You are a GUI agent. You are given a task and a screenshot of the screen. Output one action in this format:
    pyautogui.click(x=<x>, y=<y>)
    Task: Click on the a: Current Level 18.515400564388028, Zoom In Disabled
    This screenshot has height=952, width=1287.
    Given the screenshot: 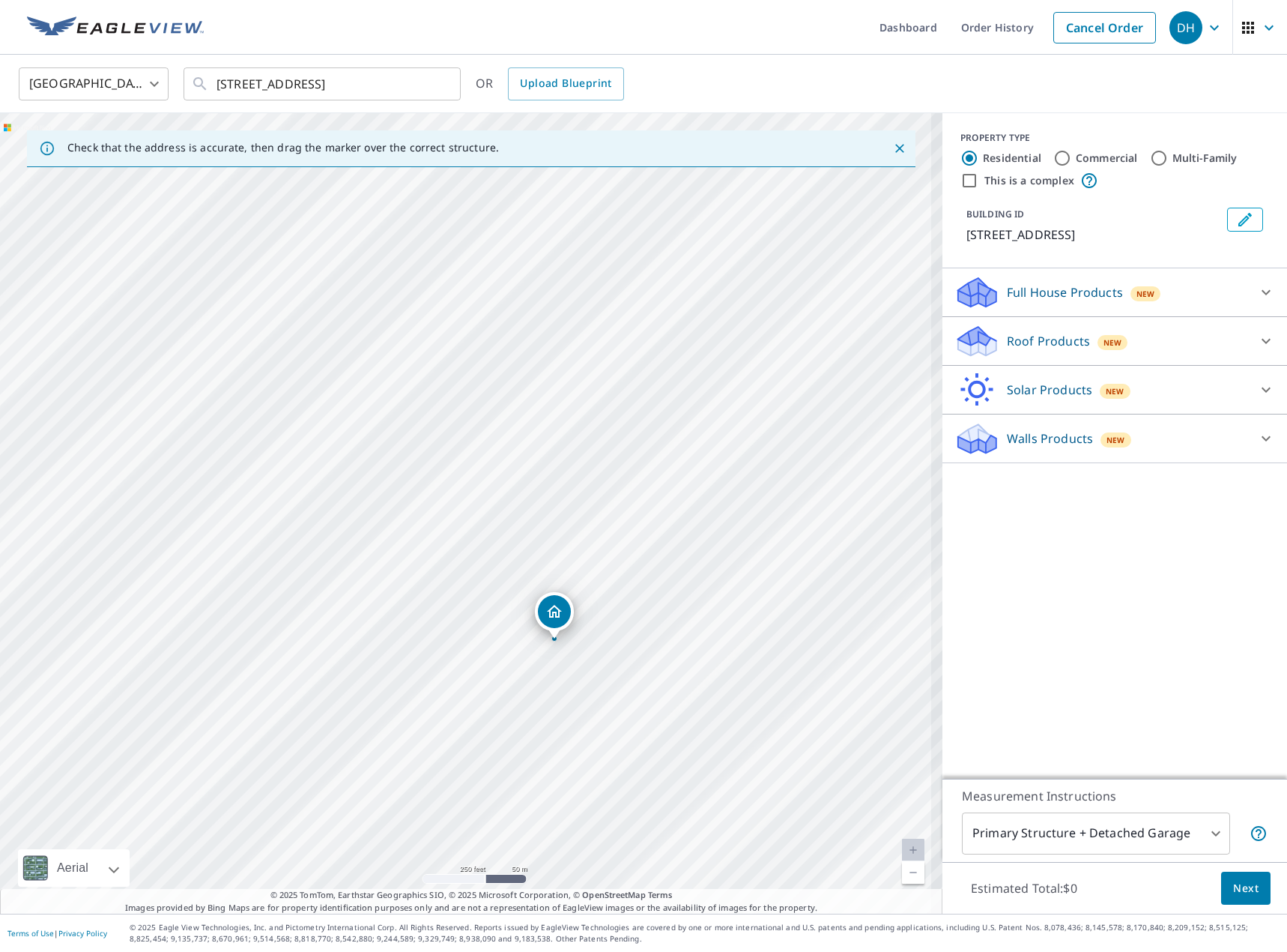 What is the action you would take?
    pyautogui.click(x=913, y=849)
    